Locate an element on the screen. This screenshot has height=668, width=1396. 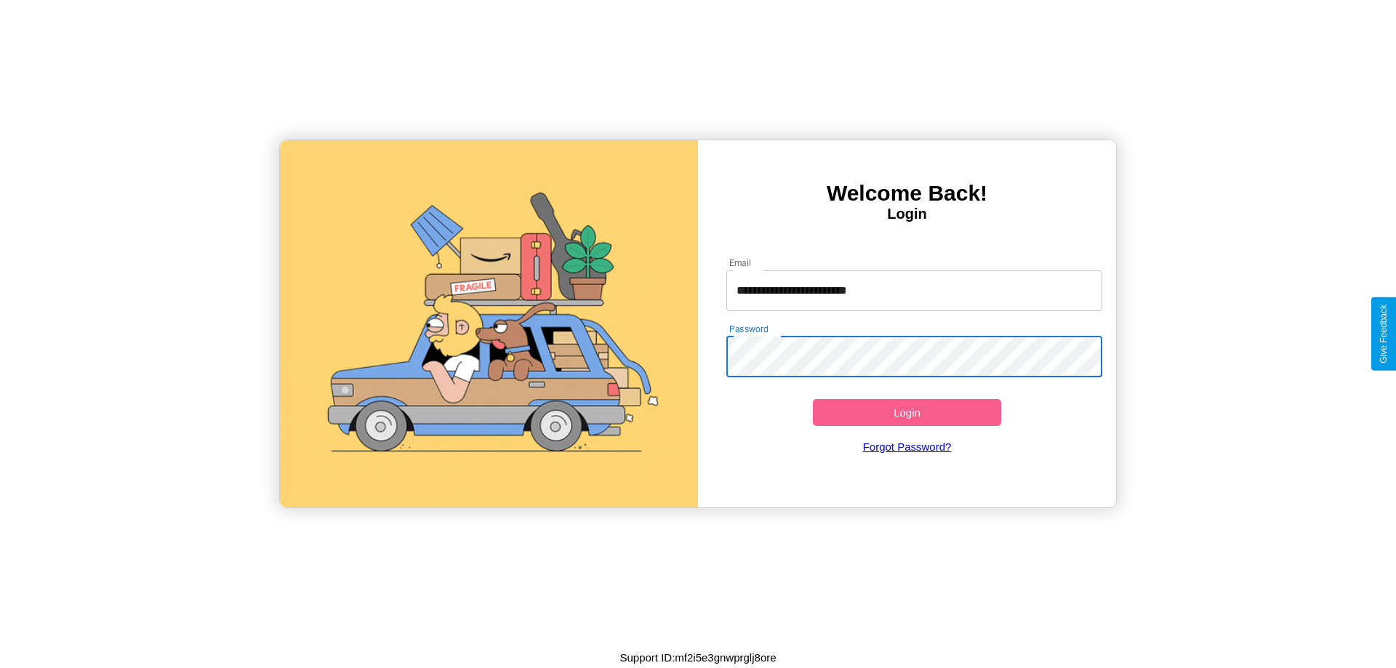
p: Support ID: mf2i5e3gnwprglj8ore is located at coordinates (697, 657).